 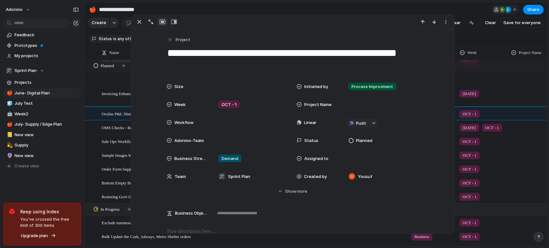 I want to click on span: Week, so click(x=180, y=105).